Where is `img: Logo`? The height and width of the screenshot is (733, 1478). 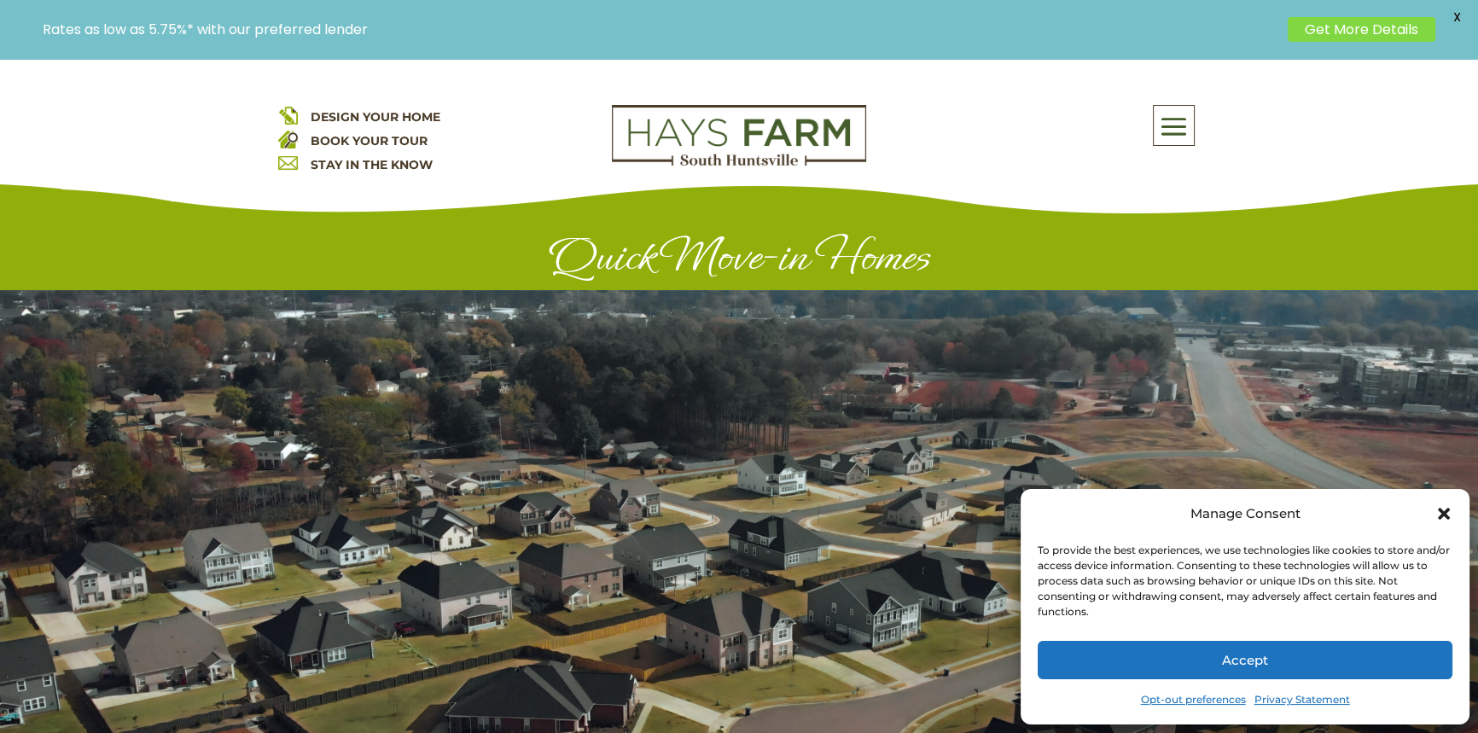
img: Logo is located at coordinates (739, 136).